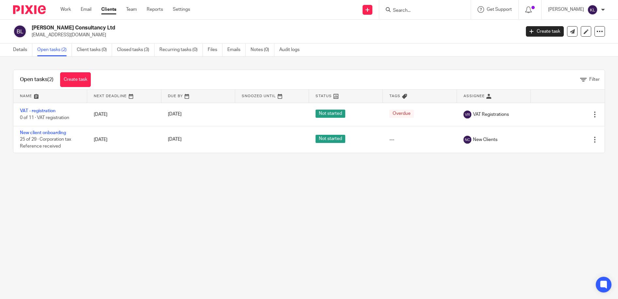  Describe the element at coordinates (292, 50) in the screenshot. I see `a: Audit logs` at that location.